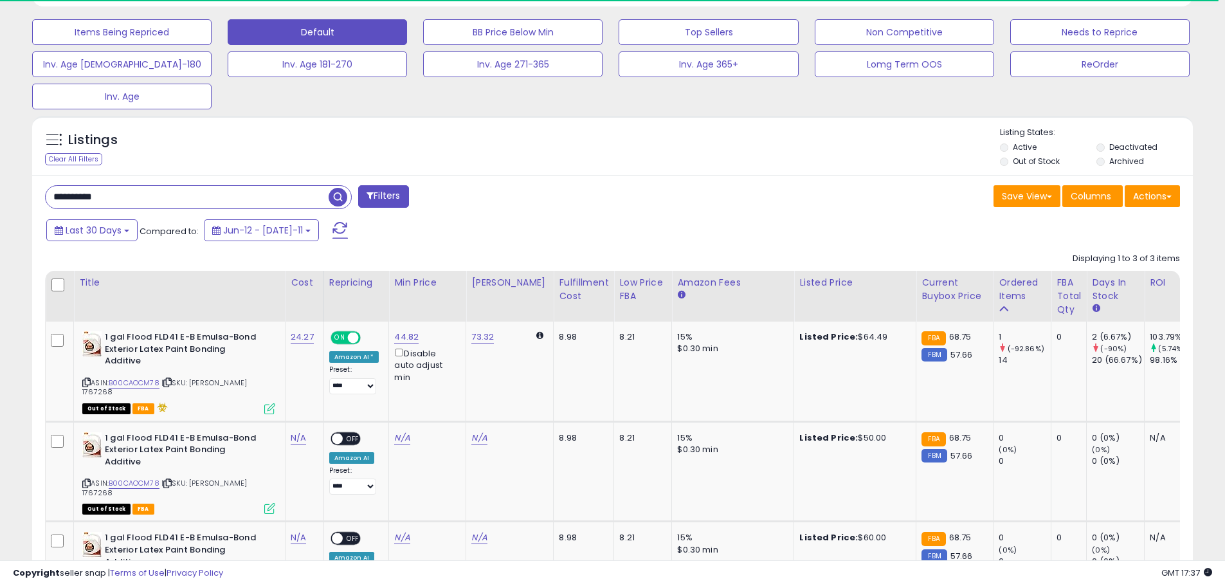 The width and height of the screenshot is (1225, 586). Describe the element at coordinates (134, 382) in the screenshot. I see `a: B00CAOCM78` at that location.